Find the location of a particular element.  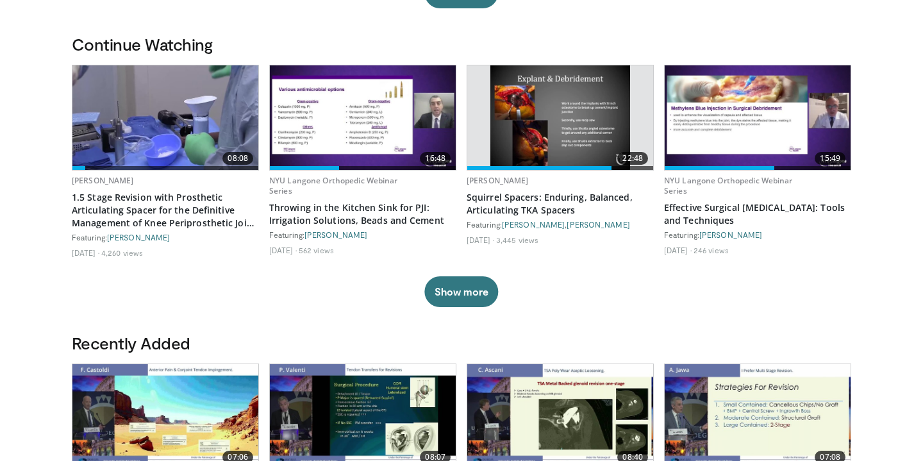

span: 16:48 is located at coordinates (435, 158).